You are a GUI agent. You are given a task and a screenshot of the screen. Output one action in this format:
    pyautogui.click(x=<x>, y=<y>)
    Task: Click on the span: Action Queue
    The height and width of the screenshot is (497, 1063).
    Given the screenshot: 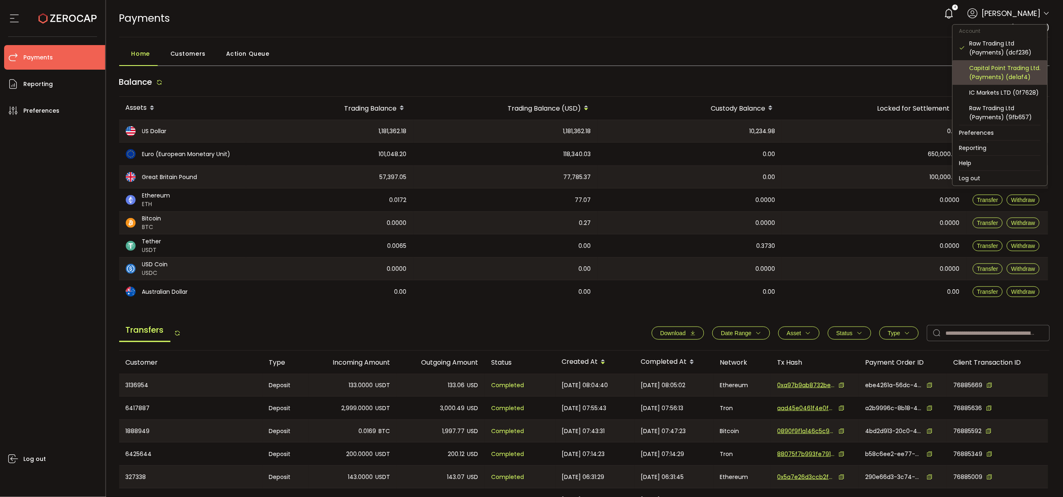 What is the action you would take?
    pyautogui.click(x=248, y=54)
    